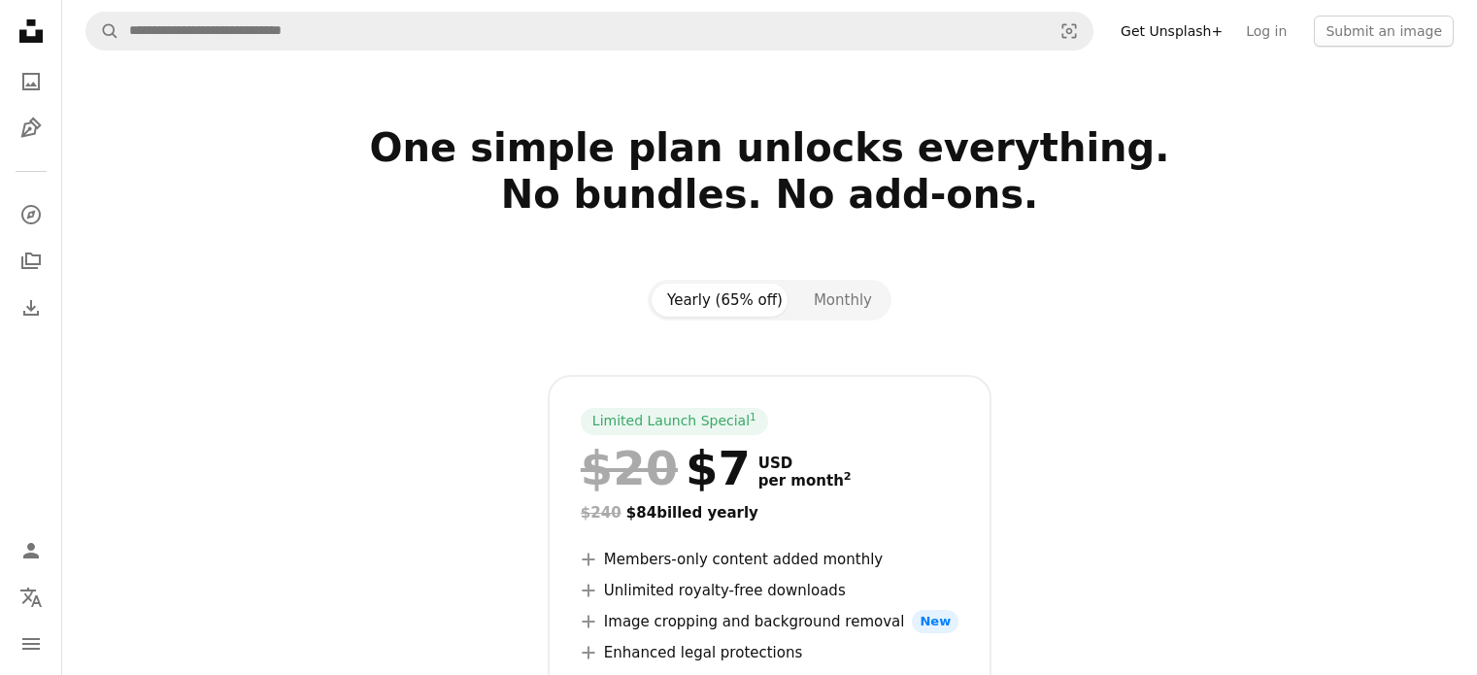  Describe the element at coordinates (848, 476) in the screenshot. I see `sup: 2` at that location.